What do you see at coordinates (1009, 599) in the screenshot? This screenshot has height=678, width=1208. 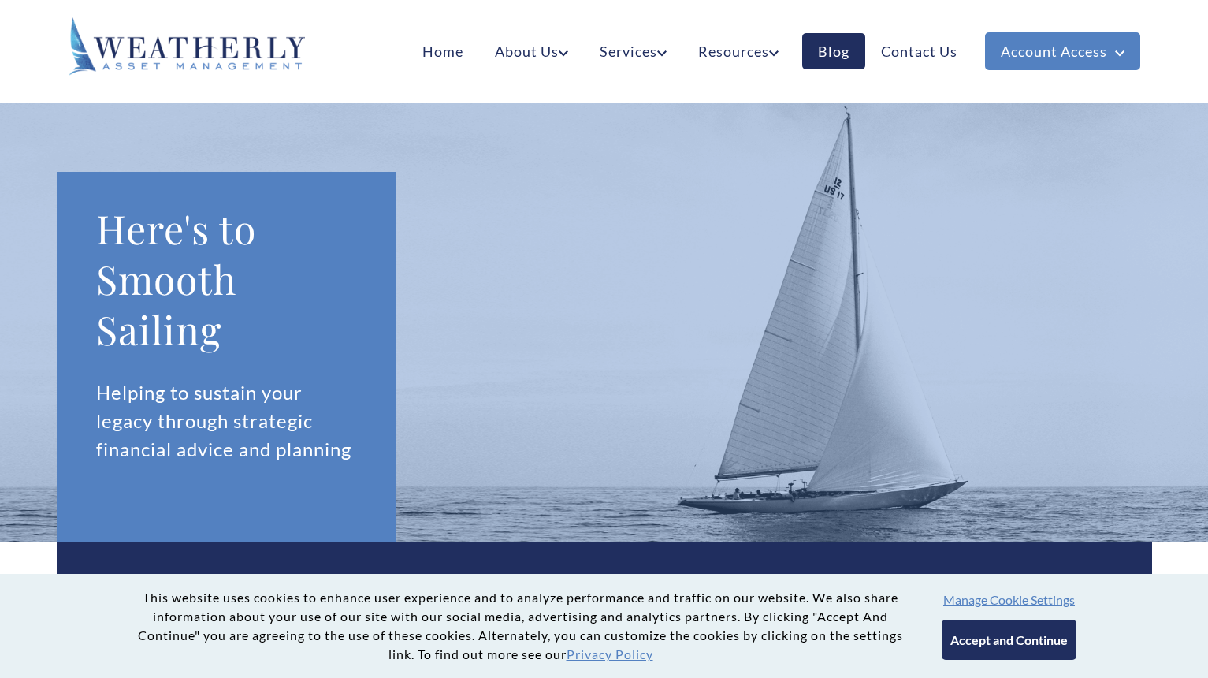 I see `button: Manage Cookie Settings` at bounding box center [1009, 599].